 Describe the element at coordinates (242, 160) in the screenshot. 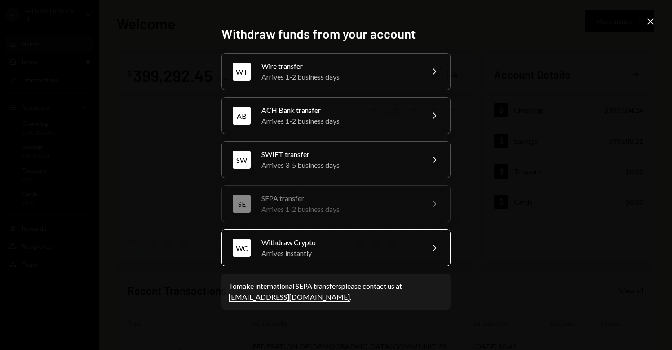

I see `div: SW` at that location.